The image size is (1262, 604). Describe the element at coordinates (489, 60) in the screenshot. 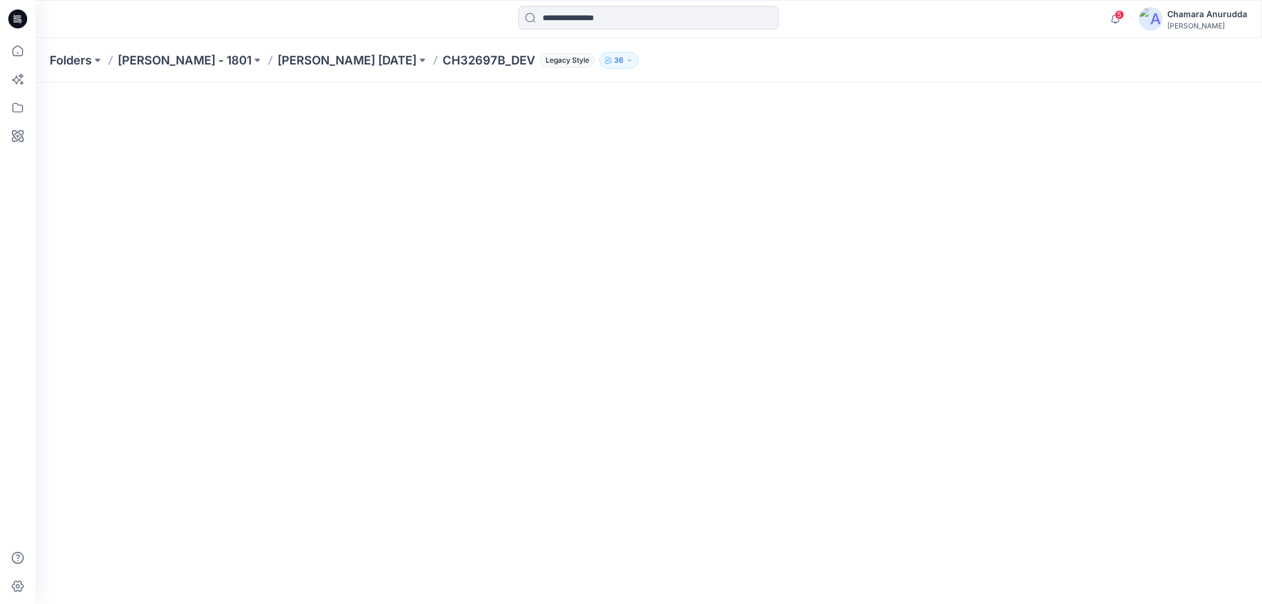

I see `p: CH32697B_DEV` at that location.